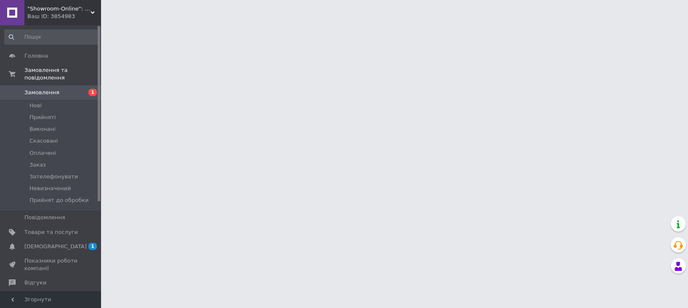 The height and width of the screenshot is (308, 688). What do you see at coordinates (63, 74) in the screenshot?
I see `span: Замовлення та повідомлення` at bounding box center [63, 74].